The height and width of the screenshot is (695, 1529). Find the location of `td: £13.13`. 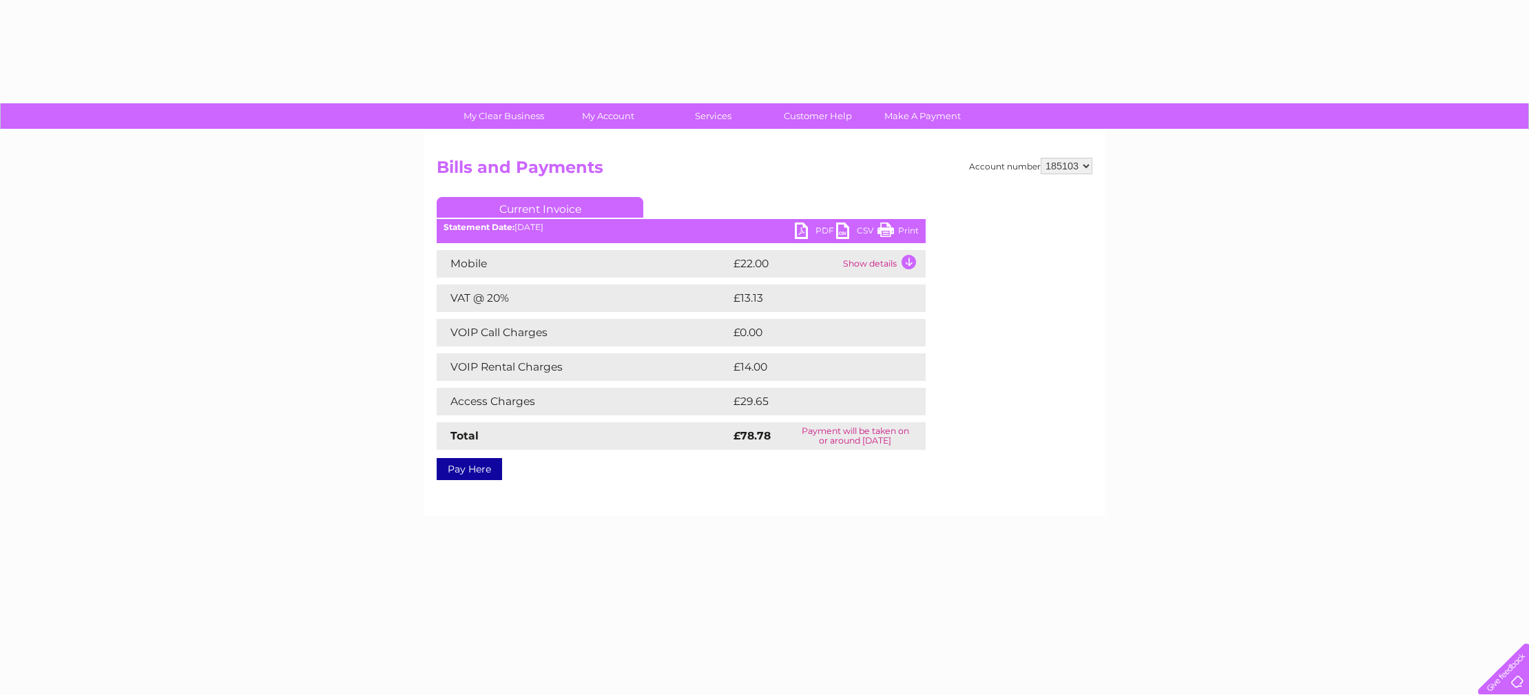

td: £13.13 is located at coordinates (812, 298).